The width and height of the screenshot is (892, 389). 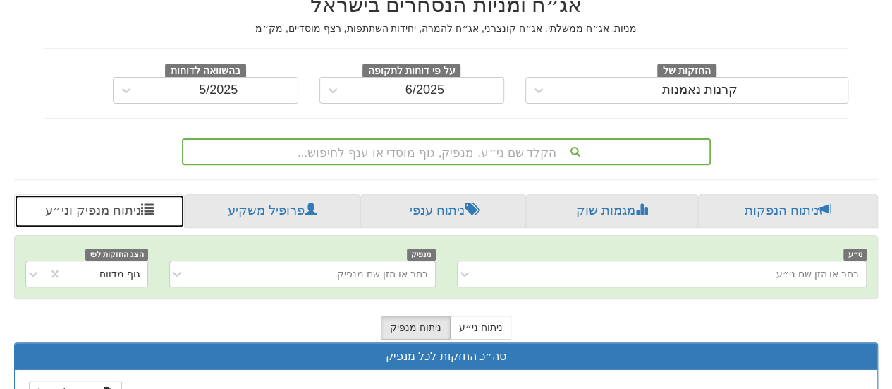 I want to click on a: ניתוח מנפיק וני״ע, so click(x=99, y=211).